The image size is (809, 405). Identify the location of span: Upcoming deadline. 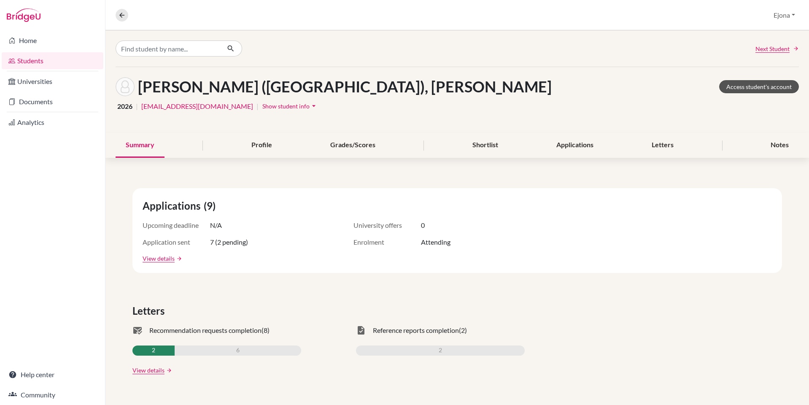
(176, 225).